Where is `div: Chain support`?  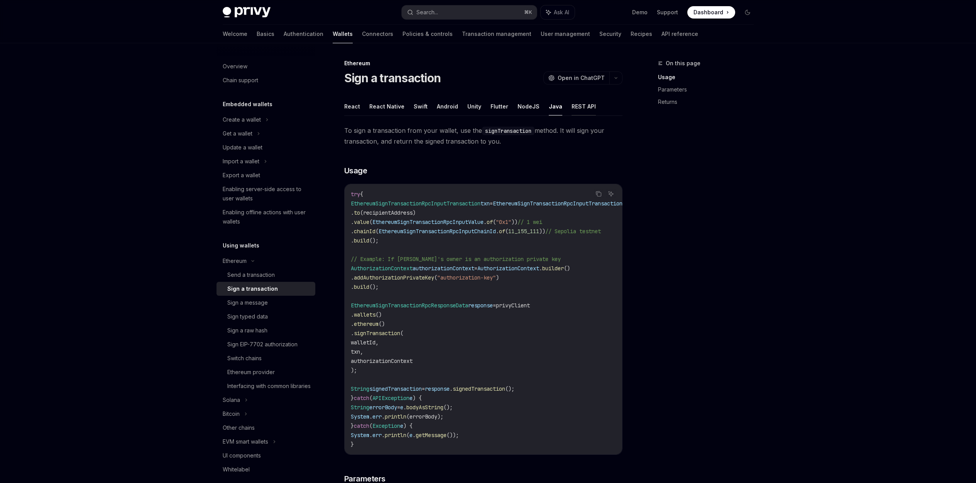
div: Chain support is located at coordinates (240, 80).